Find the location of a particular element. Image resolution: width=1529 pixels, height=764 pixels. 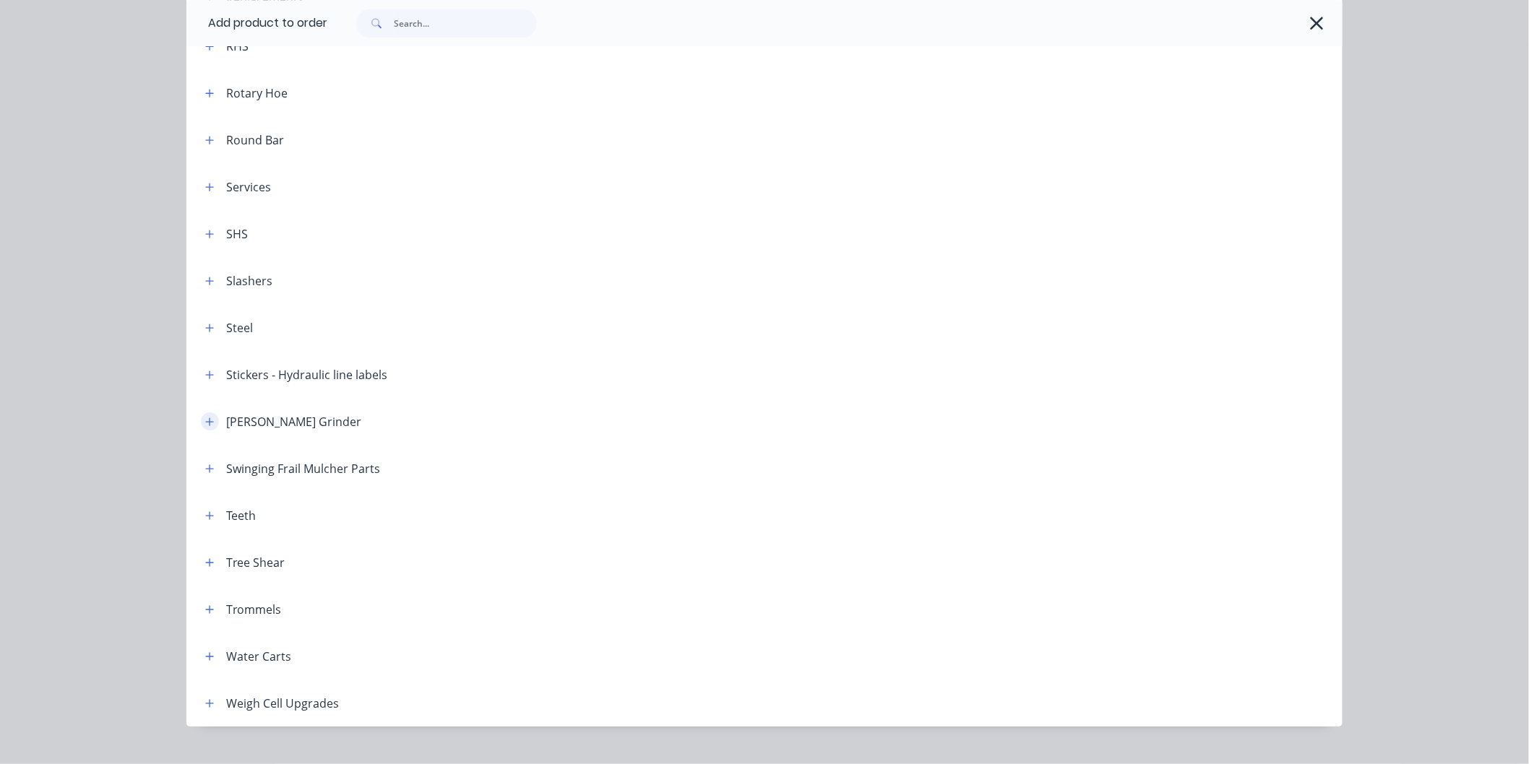

div: Trommels is located at coordinates (254, 610).